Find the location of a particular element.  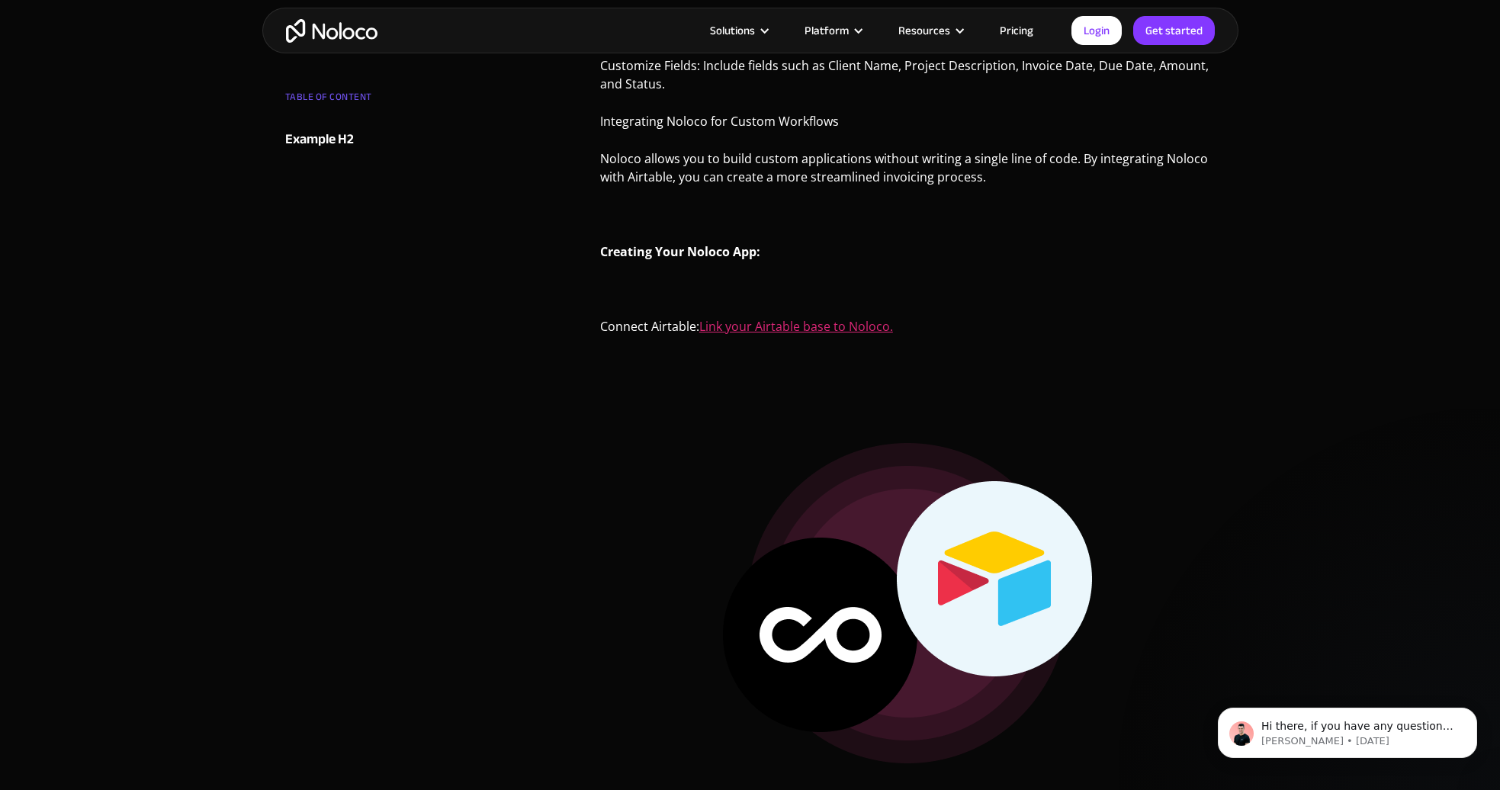

p: Message from Darragh, sent 3d ago is located at coordinates (165, 66).